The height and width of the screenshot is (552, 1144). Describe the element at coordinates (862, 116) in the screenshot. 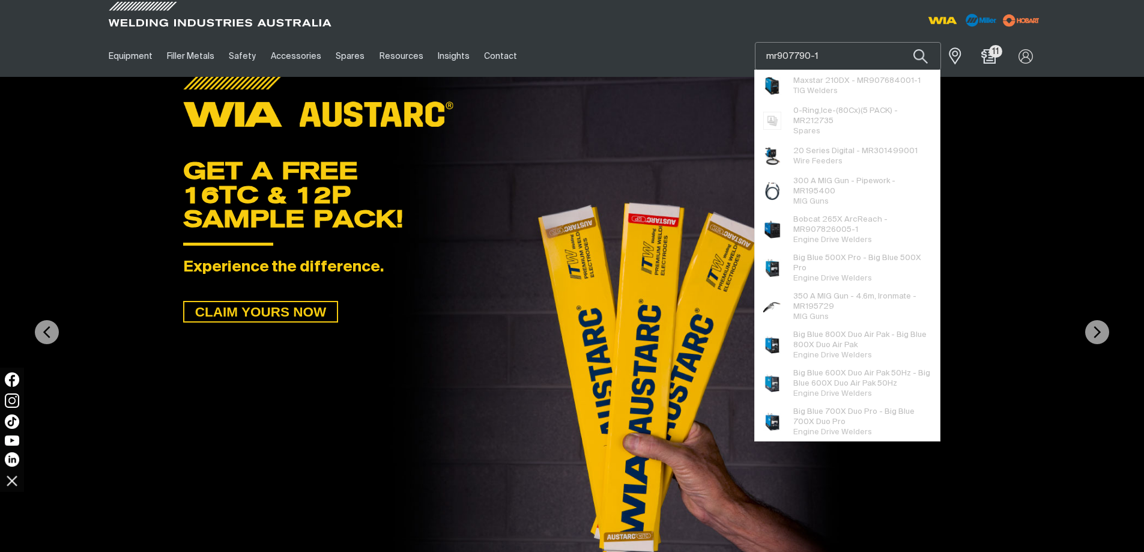

I see `span: 0-Ring,Ice-(80Cx)(5 PACK) - MR212735` at that location.